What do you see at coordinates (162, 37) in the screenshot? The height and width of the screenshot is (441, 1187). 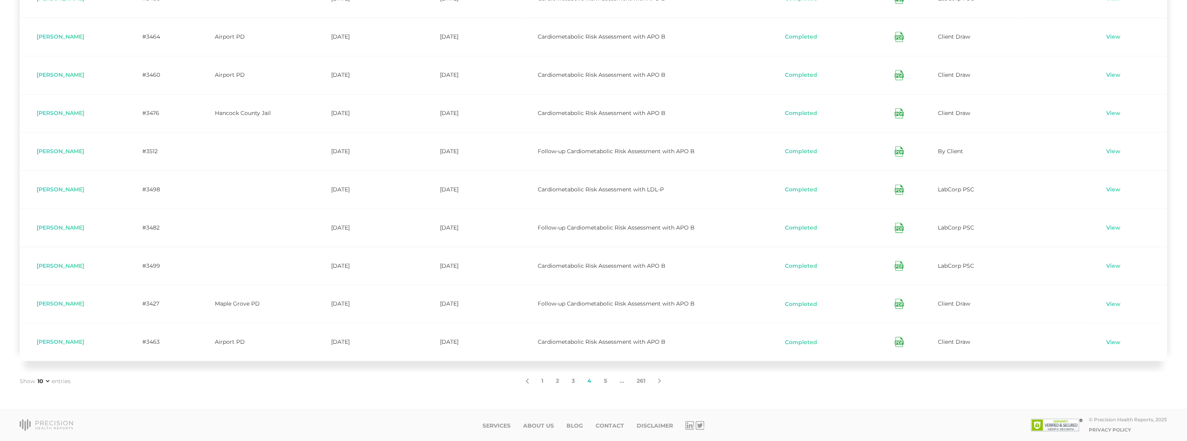 I see `td: #3464` at bounding box center [162, 37].